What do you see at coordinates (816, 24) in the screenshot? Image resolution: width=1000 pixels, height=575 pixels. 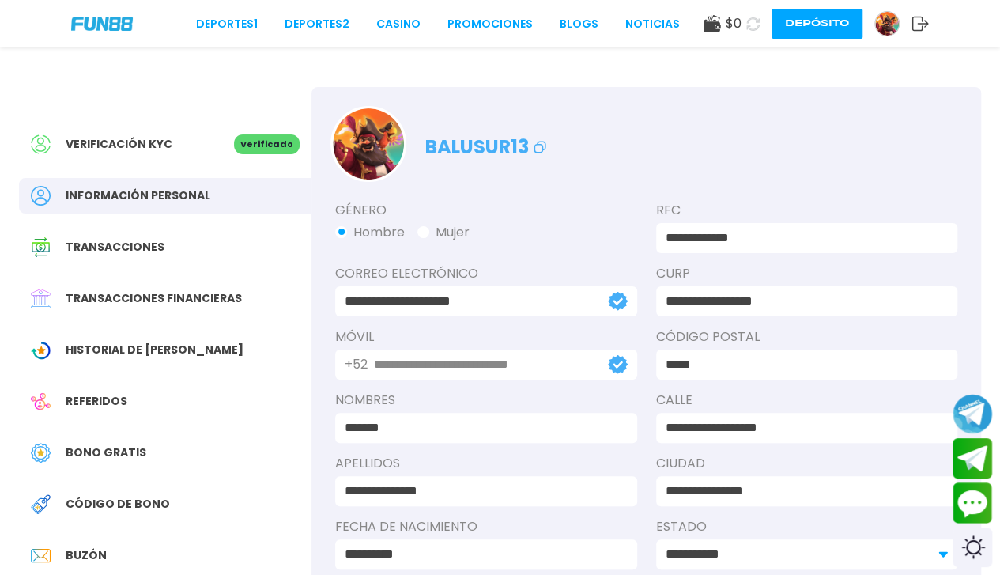 I see `button: Depósito` at bounding box center [816, 24].